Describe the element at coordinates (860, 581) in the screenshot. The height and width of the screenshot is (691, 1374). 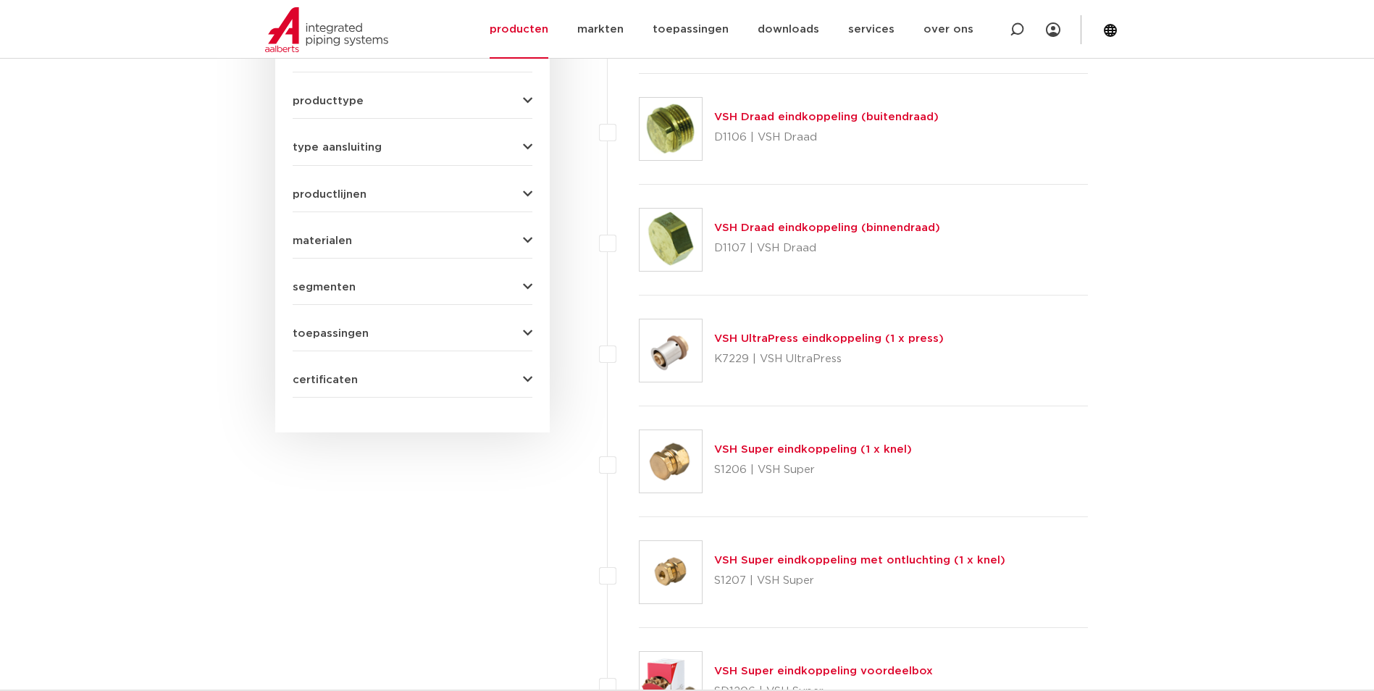
I see `p: S1207 | VSH Super` at that location.